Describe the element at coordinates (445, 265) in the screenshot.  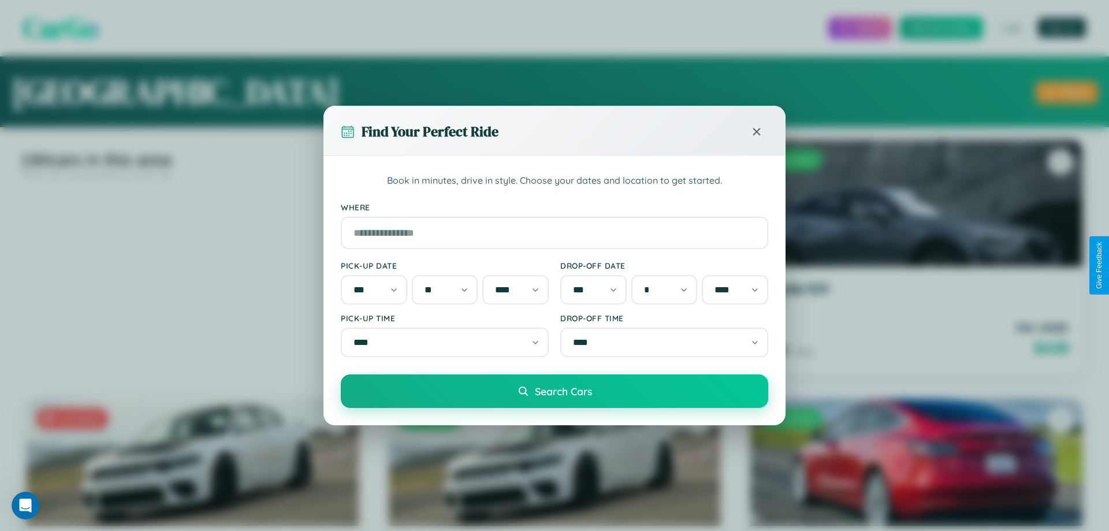
I see `label: Pick-up Date` at that location.